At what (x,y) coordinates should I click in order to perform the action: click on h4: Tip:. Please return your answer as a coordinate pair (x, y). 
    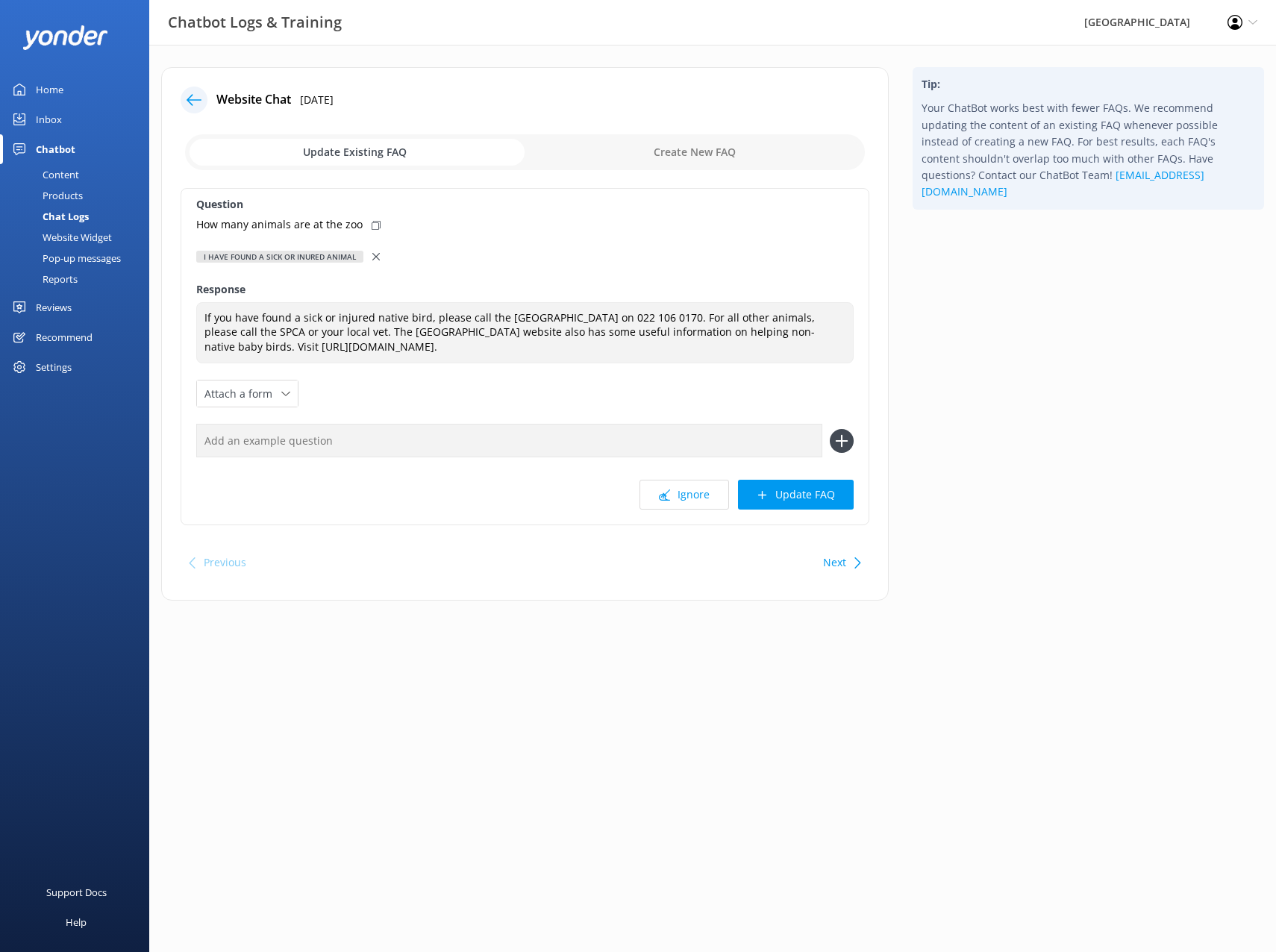
    Looking at the image, I should click on (1088, 85).